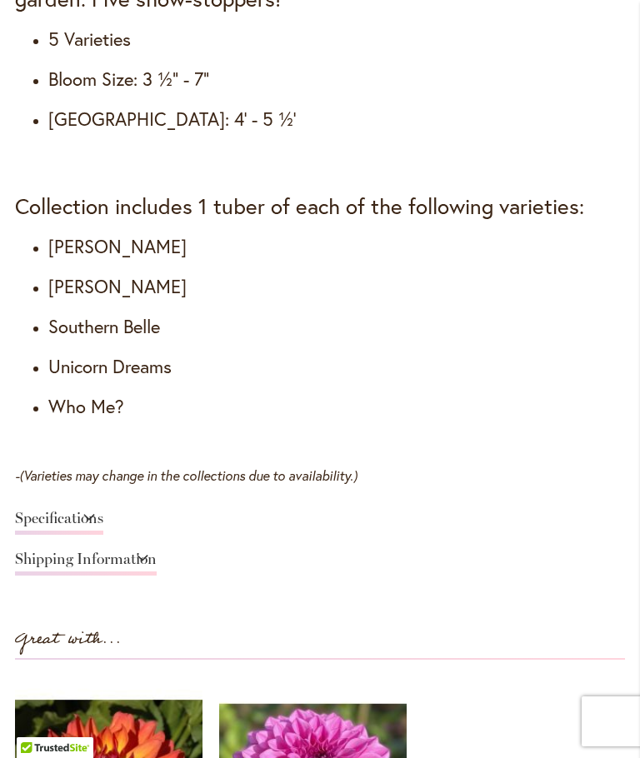 This screenshot has height=758, width=640. What do you see at coordinates (320, 206) in the screenshot?
I see `h3: Collection includes 1 tuber of each of the following varieties:` at bounding box center [320, 206].